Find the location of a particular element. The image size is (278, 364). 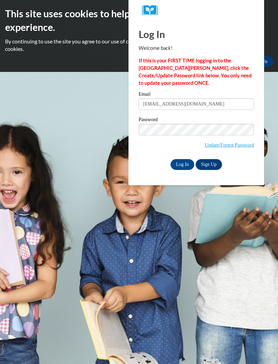

input: Log In is located at coordinates (182, 164).